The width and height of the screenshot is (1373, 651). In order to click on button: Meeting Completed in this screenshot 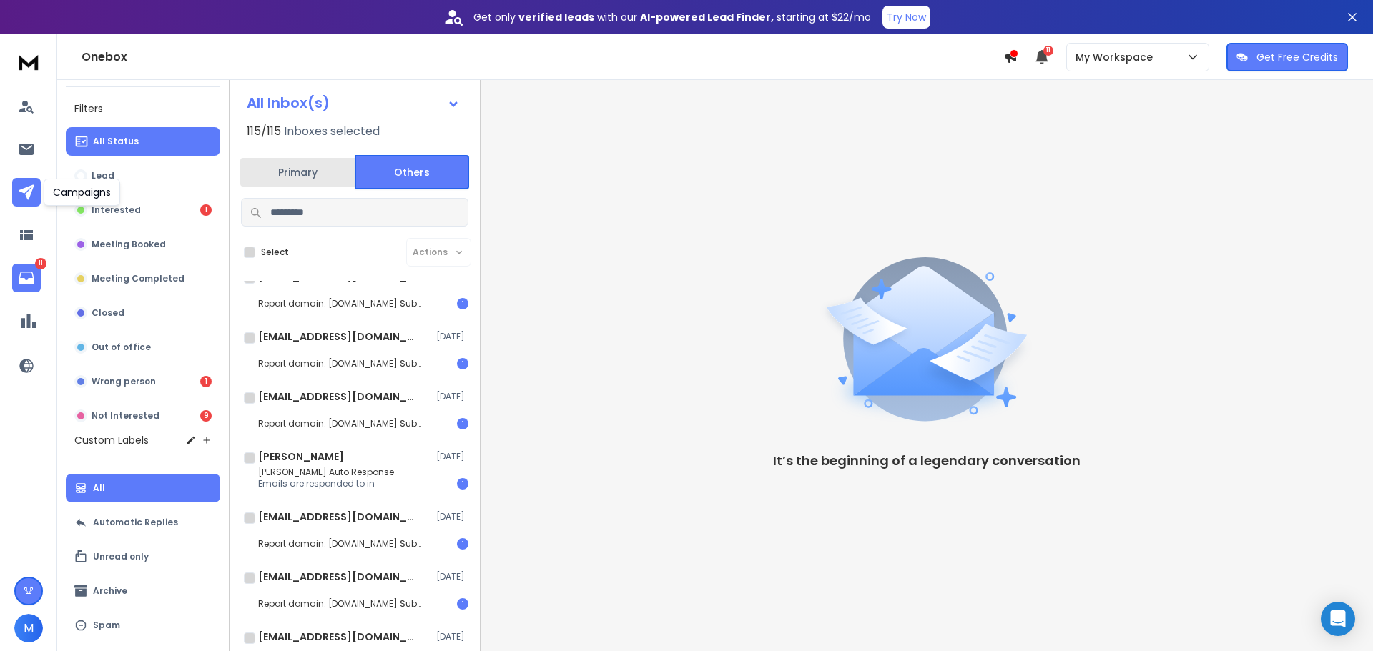, I will do `click(143, 279)`.